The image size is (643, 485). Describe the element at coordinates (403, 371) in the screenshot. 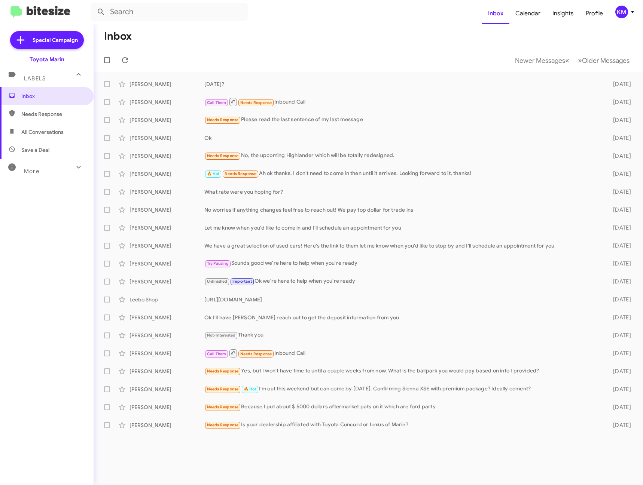

I see `div: Yes, but I won't have time to until a couple weeks from now. What is the ballpark you would pay b...` at that location.